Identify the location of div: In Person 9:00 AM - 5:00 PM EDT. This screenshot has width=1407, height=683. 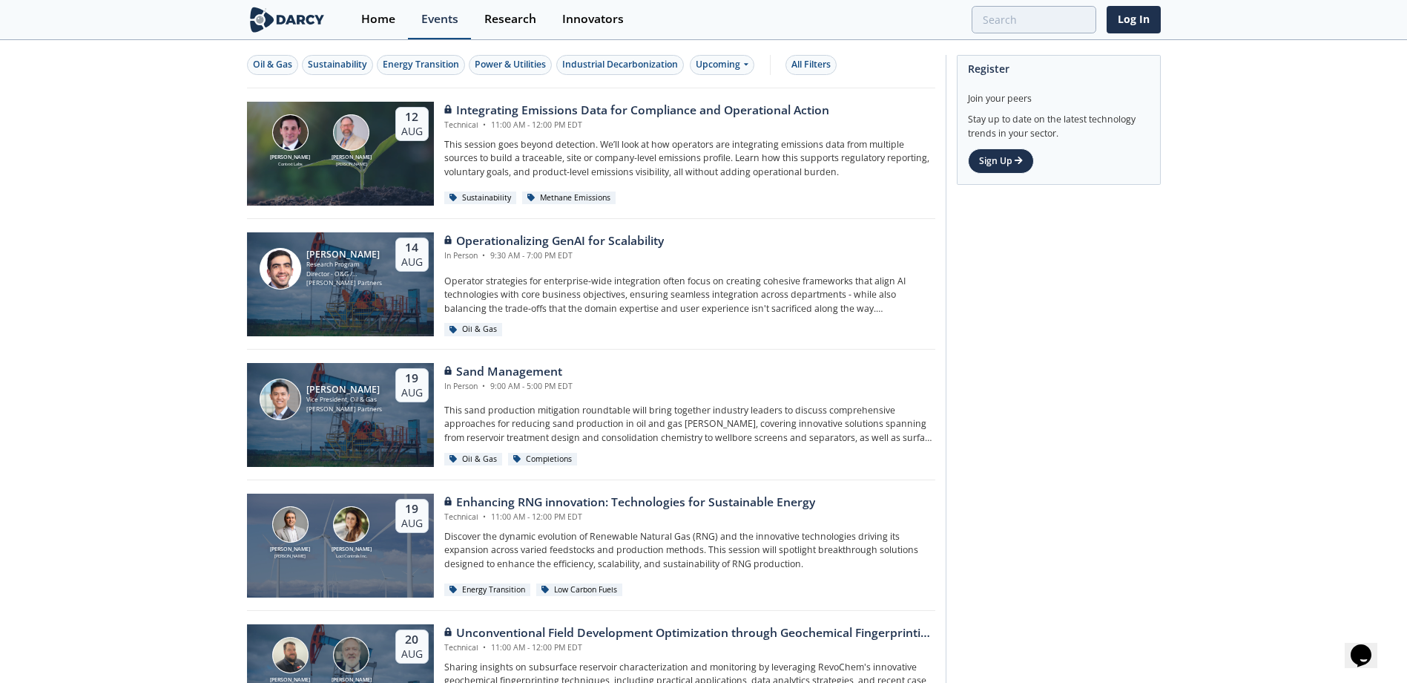
(508, 387).